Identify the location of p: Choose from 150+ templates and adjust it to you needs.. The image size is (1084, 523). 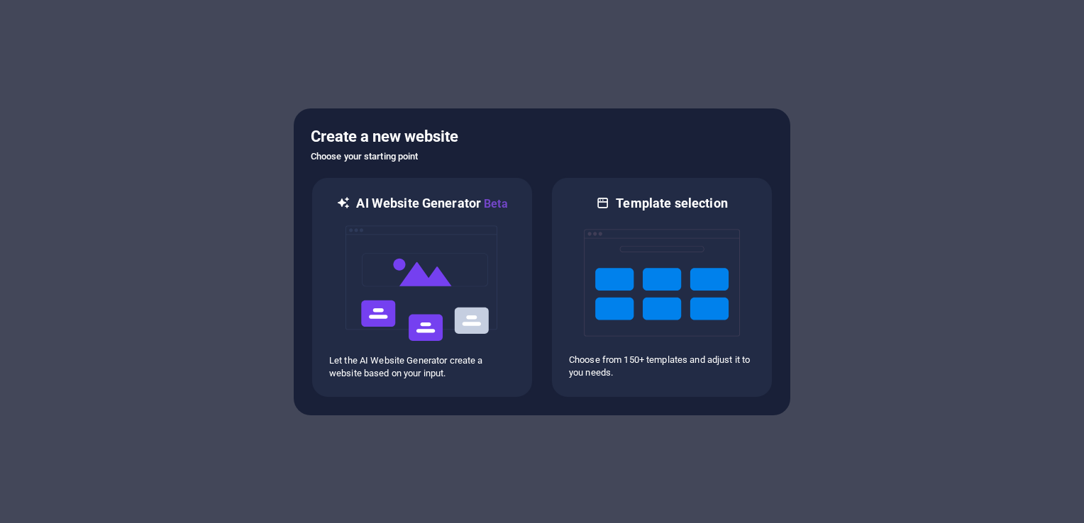
(662, 367).